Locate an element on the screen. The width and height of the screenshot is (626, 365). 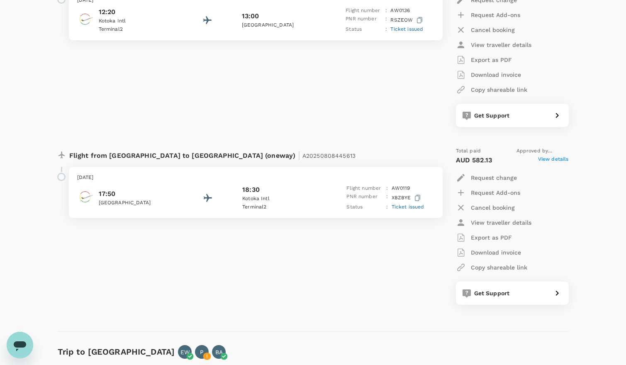
p: 12:20 is located at coordinates (136, 12).